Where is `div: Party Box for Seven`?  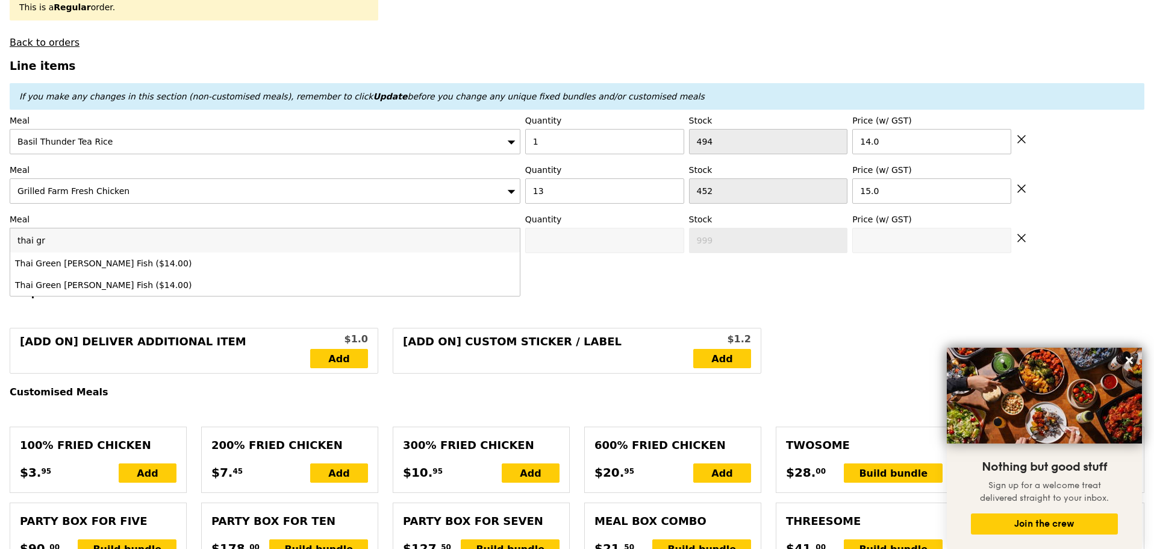
div: Party Box for Seven is located at coordinates (481, 521).